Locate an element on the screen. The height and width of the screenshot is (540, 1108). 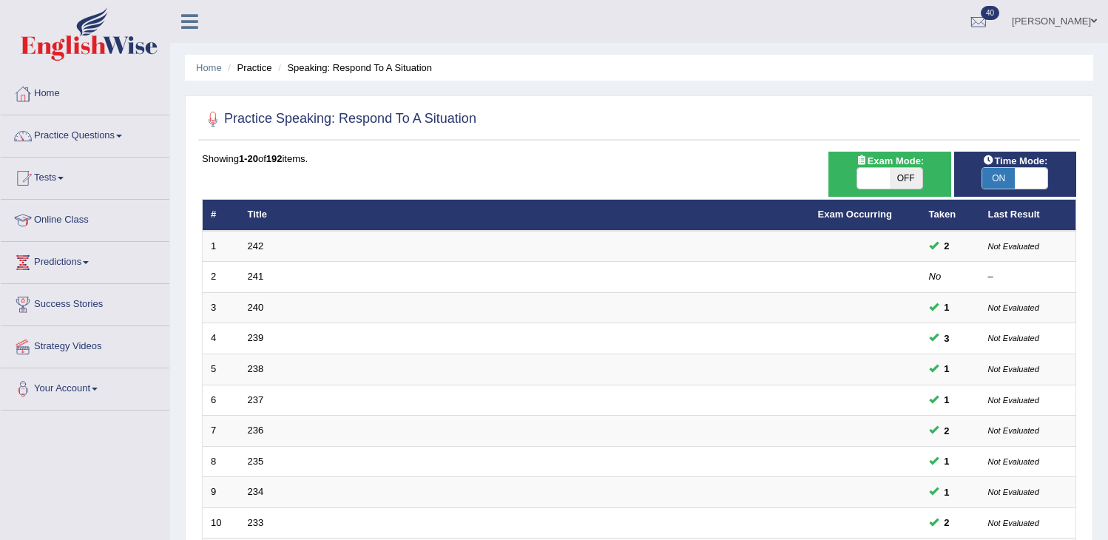
th: Taken is located at coordinates (950, 215).